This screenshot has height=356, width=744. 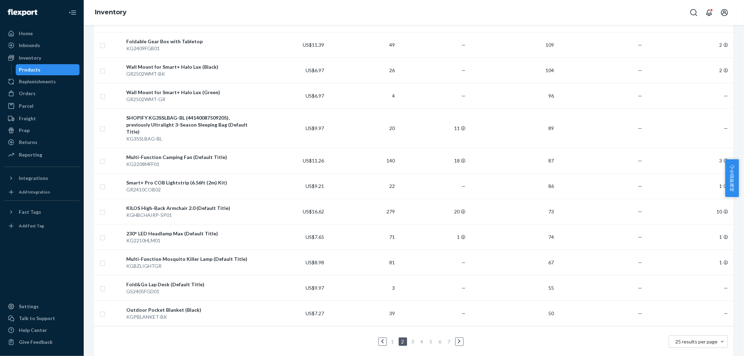 What do you see at coordinates (512, 186) in the screenshot?
I see `td: 86` at bounding box center [512, 186].